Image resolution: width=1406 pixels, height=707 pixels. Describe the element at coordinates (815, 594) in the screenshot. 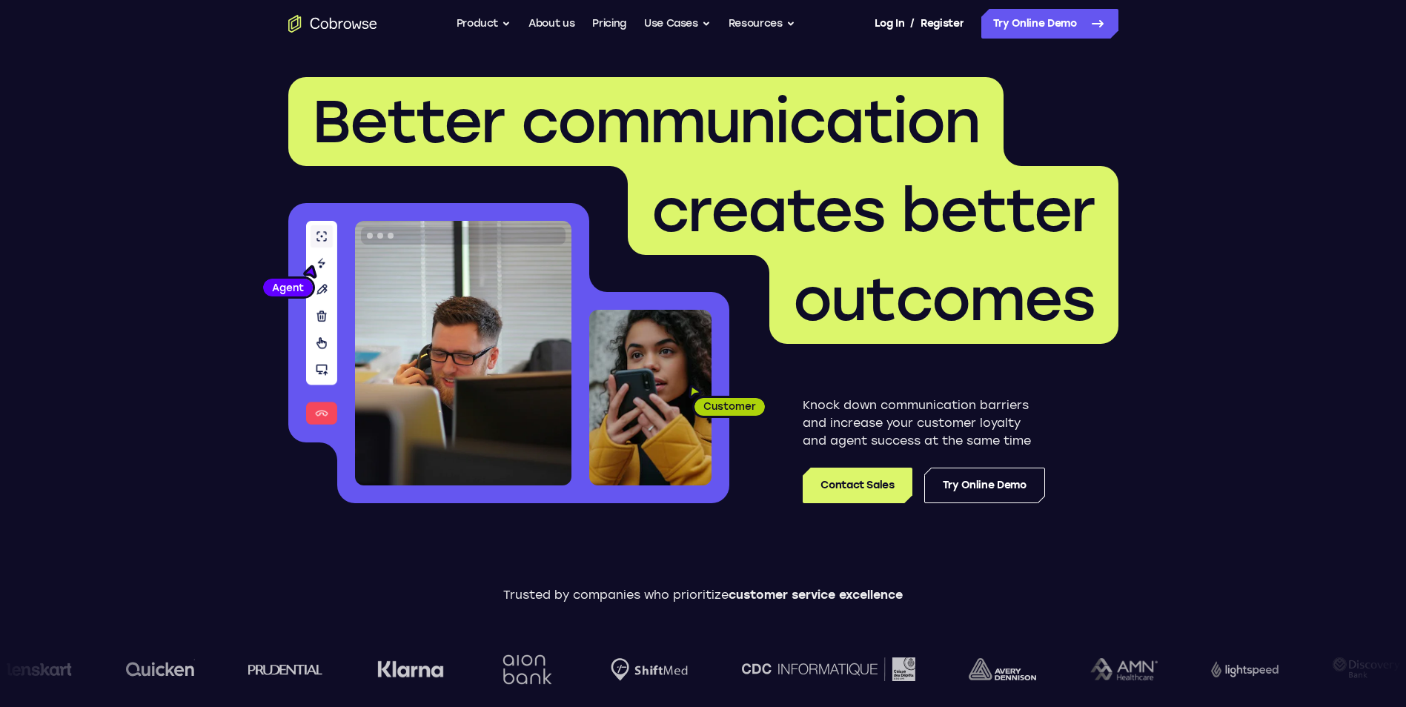

I see `span: customer service excellence` at that location.